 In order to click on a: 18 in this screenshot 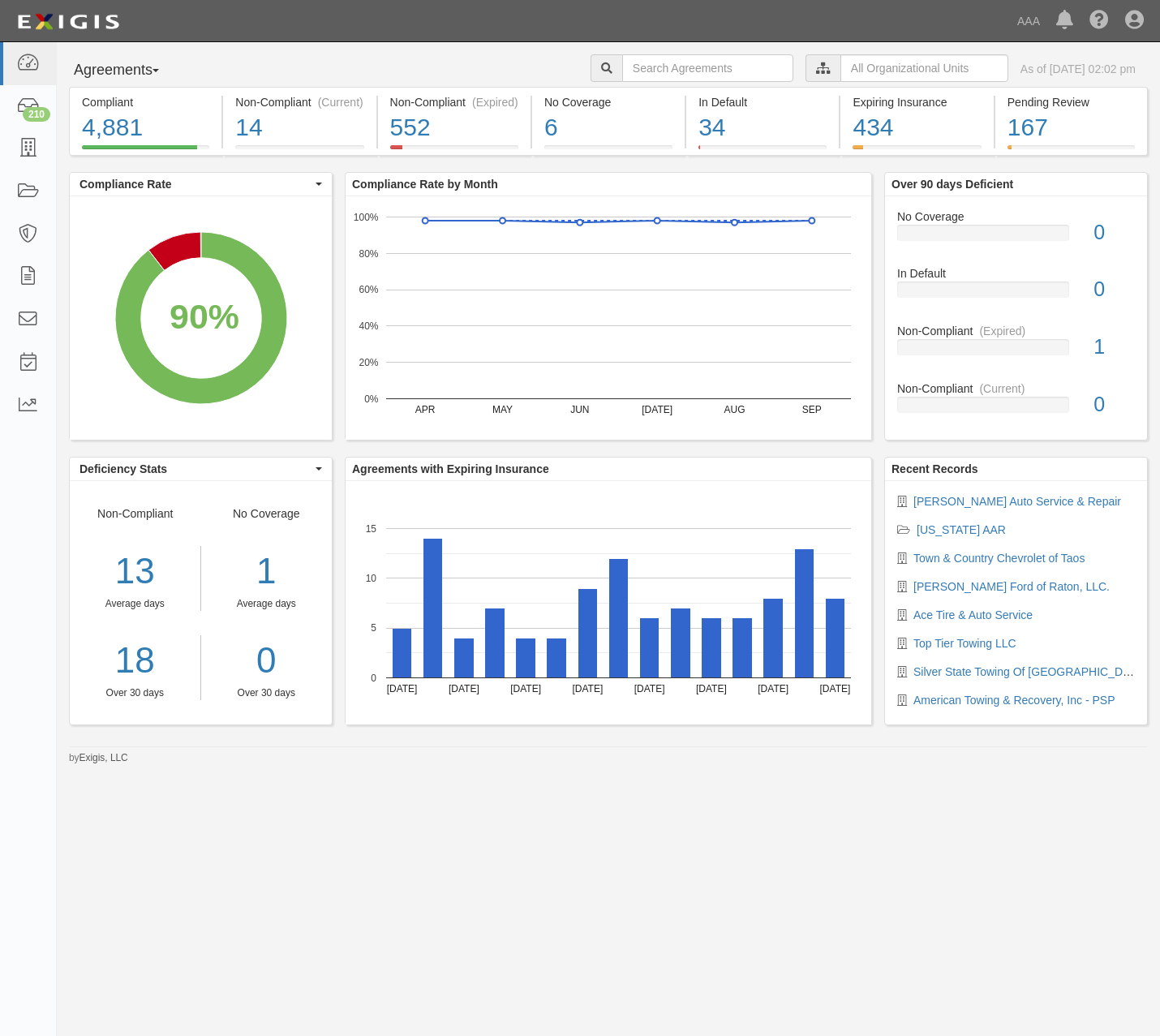, I will do `click(135, 661)`.